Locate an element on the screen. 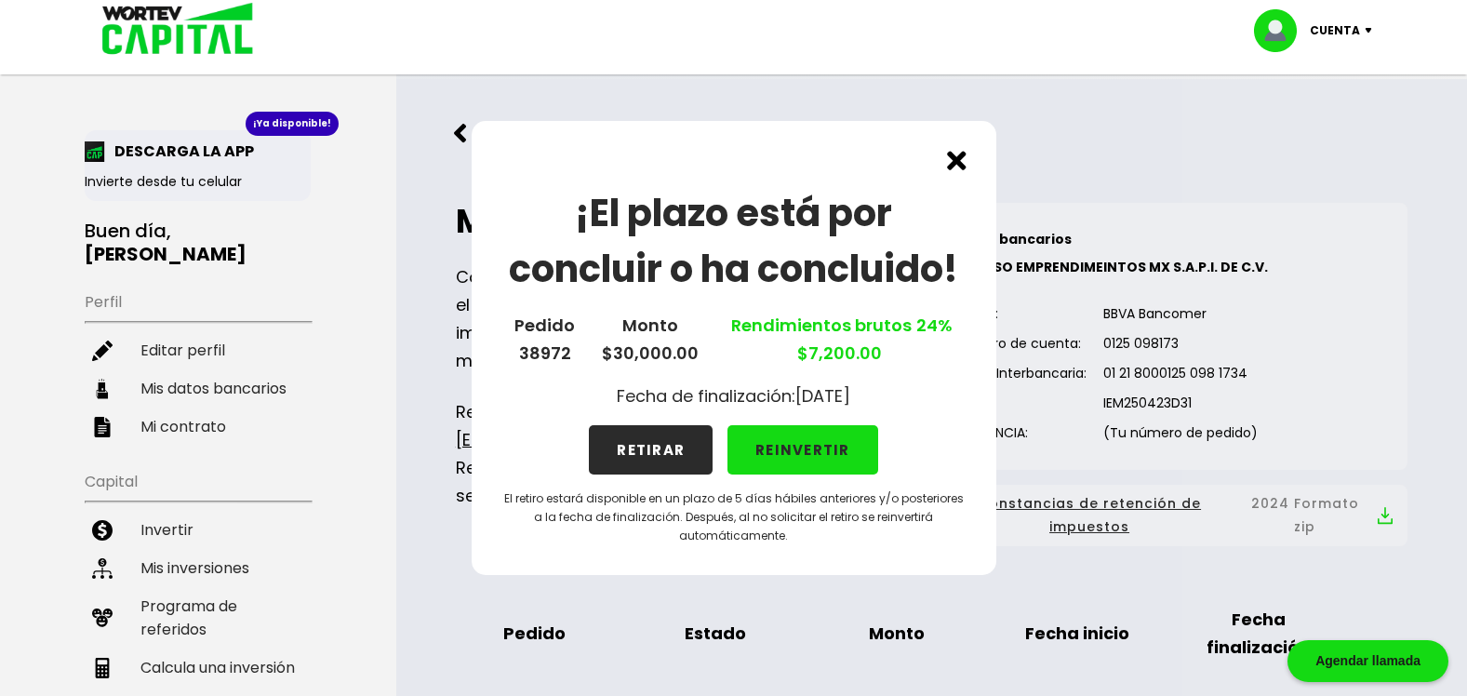  p: El retiro estará disponible en un plazo de 5 días hábiles anteriores y/o posteriores a la fecha d... is located at coordinates (734, 517).